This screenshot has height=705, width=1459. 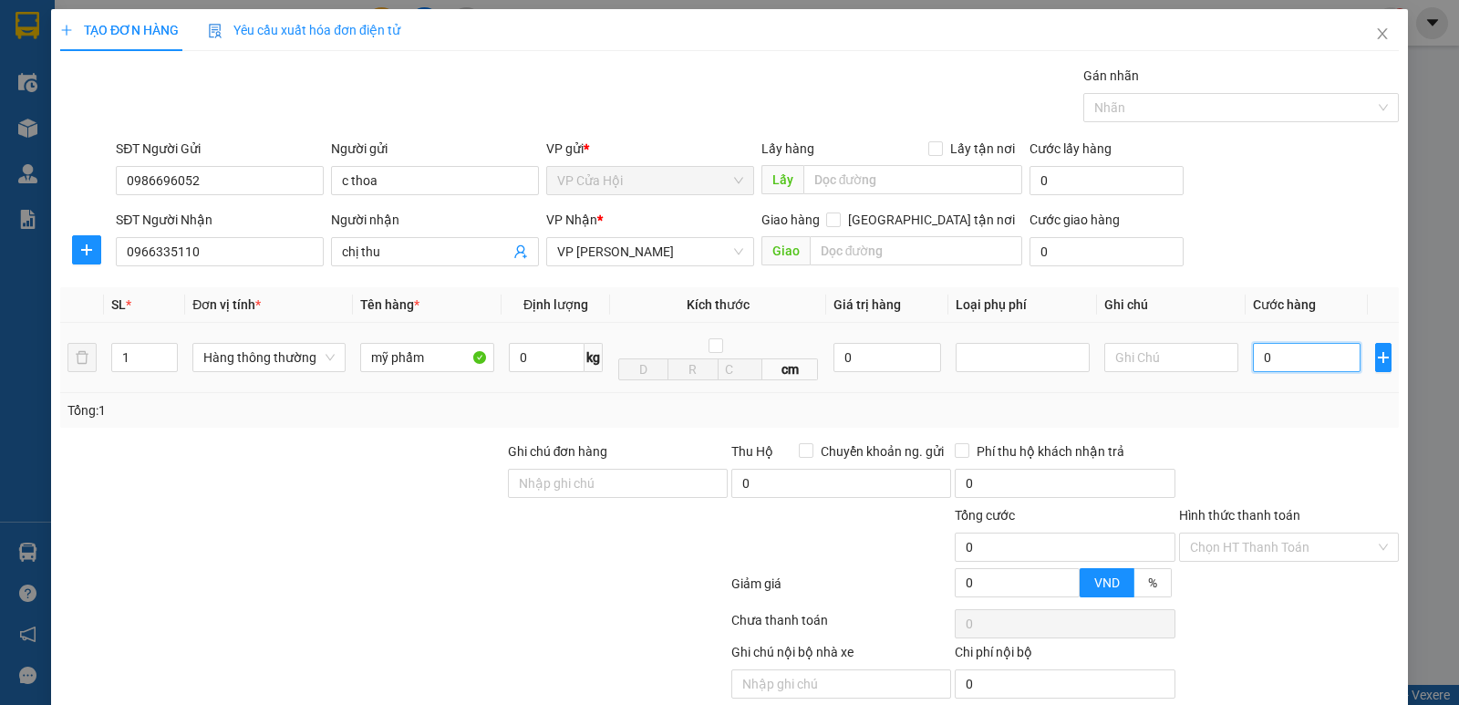 What do you see at coordinates (1051, 451) in the screenshot?
I see `span: Phí thu hộ khách nhận trả` at bounding box center [1051, 451].